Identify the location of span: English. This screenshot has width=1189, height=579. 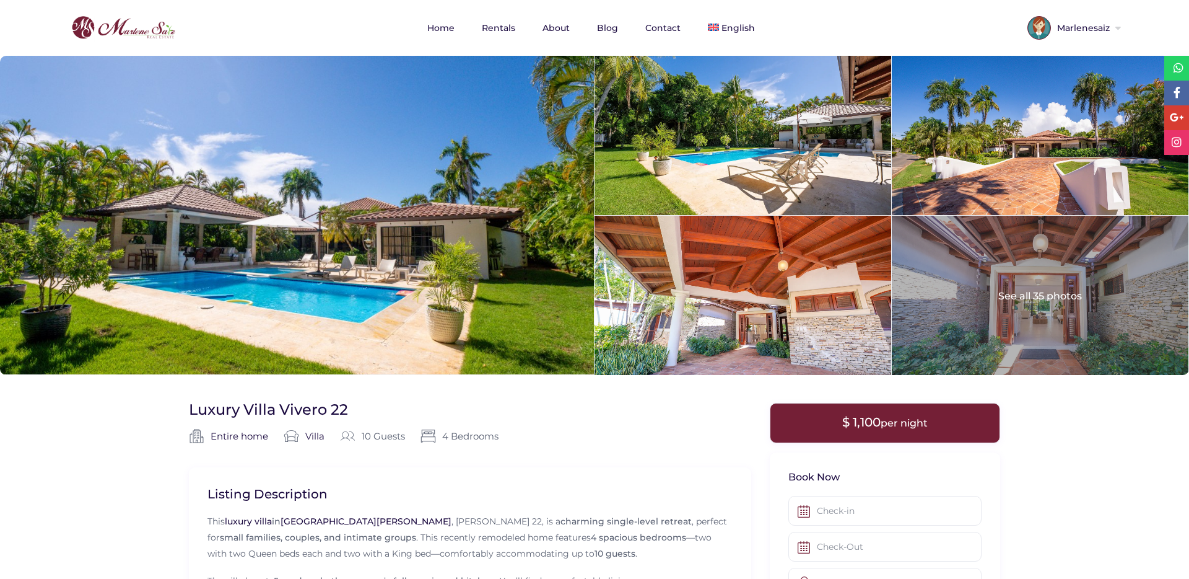
(738, 28).